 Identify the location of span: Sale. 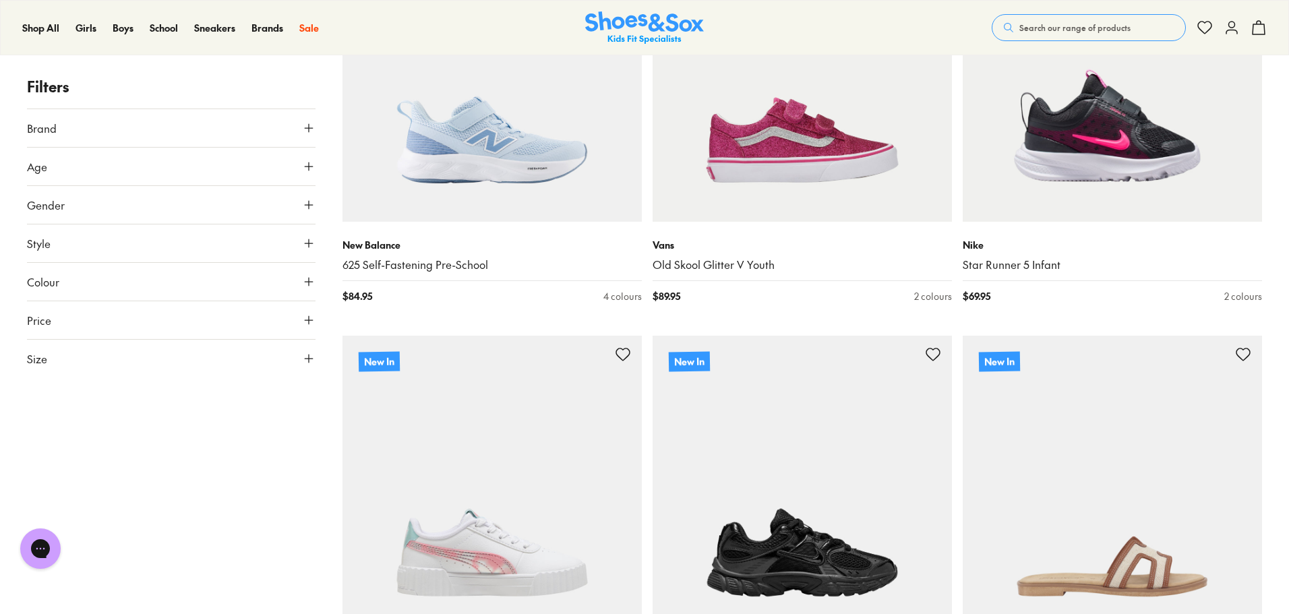
(309, 28).